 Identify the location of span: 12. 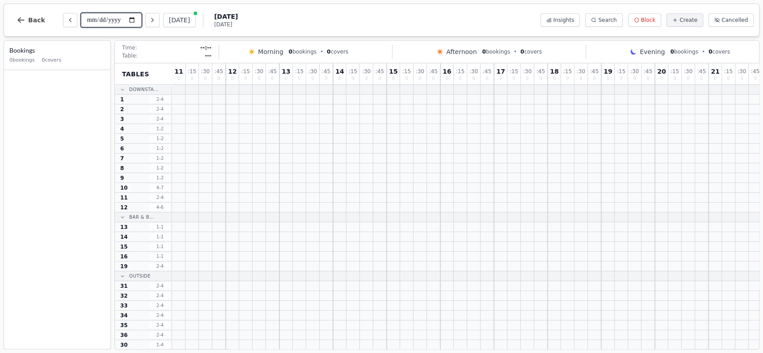
(124, 208).